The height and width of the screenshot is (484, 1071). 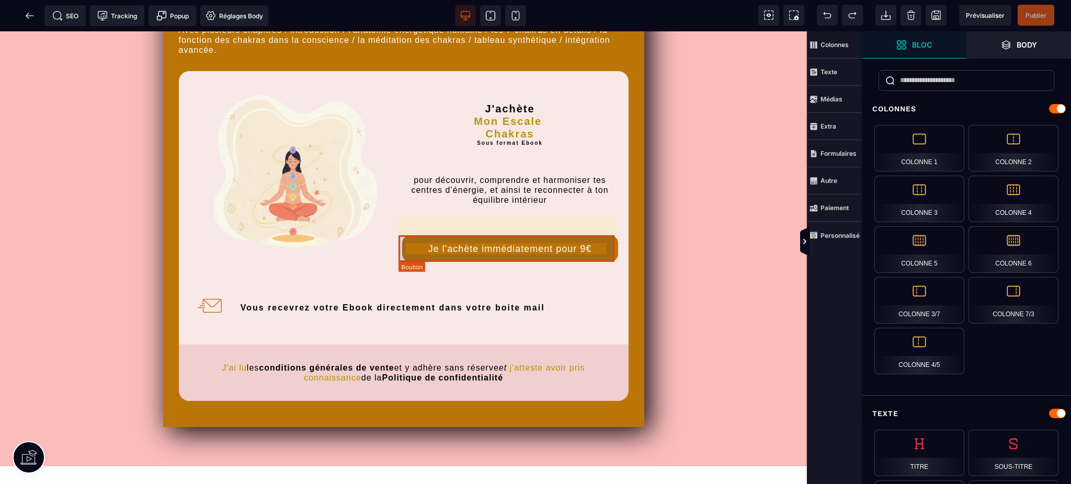 What do you see at coordinates (1036, 15) in the screenshot?
I see `span: Enregistrer le contenu` at bounding box center [1036, 15].